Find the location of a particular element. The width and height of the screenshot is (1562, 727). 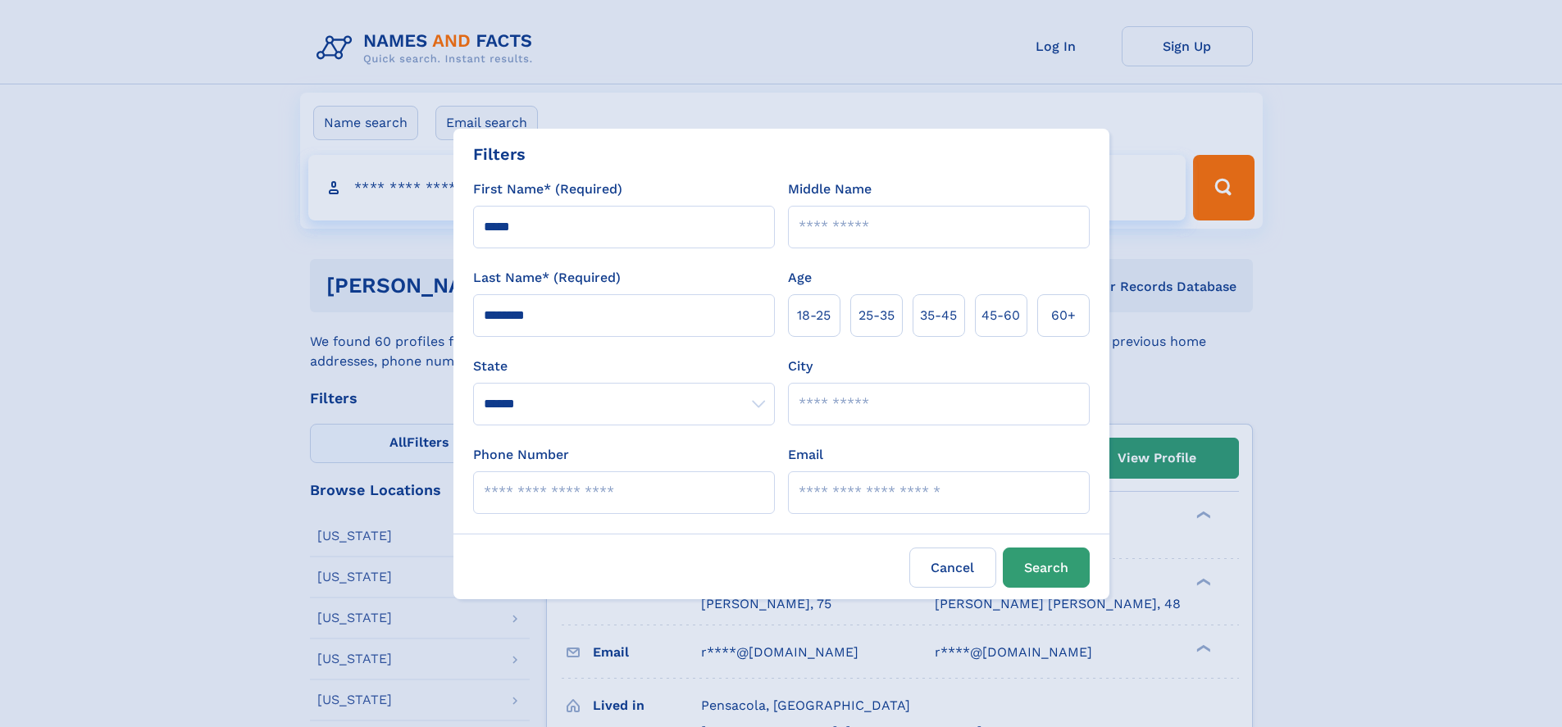

button: Search is located at coordinates (1046, 567).